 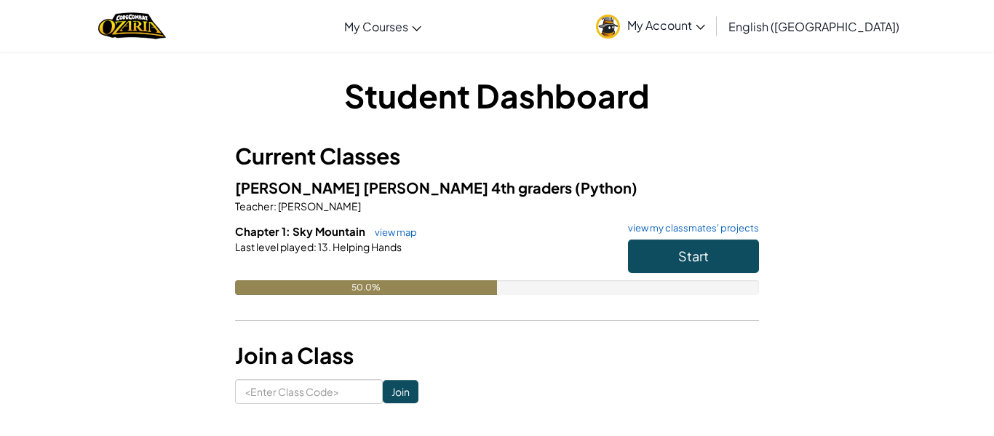 What do you see at coordinates (693, 255) in the screenshot?
I see `span: Start` at bounding box center [693, 255].